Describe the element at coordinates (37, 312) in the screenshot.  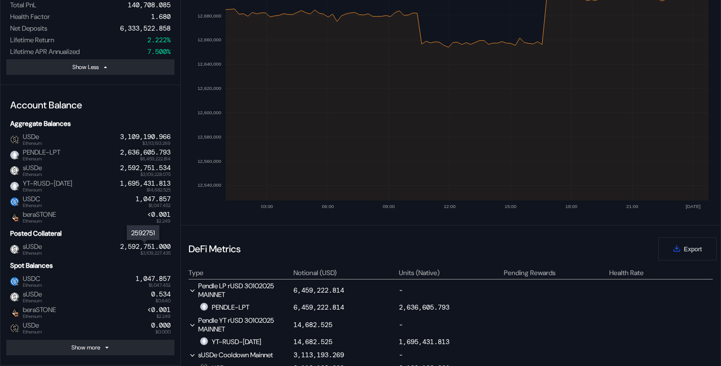
I see `span: beraSTONE` at that location.